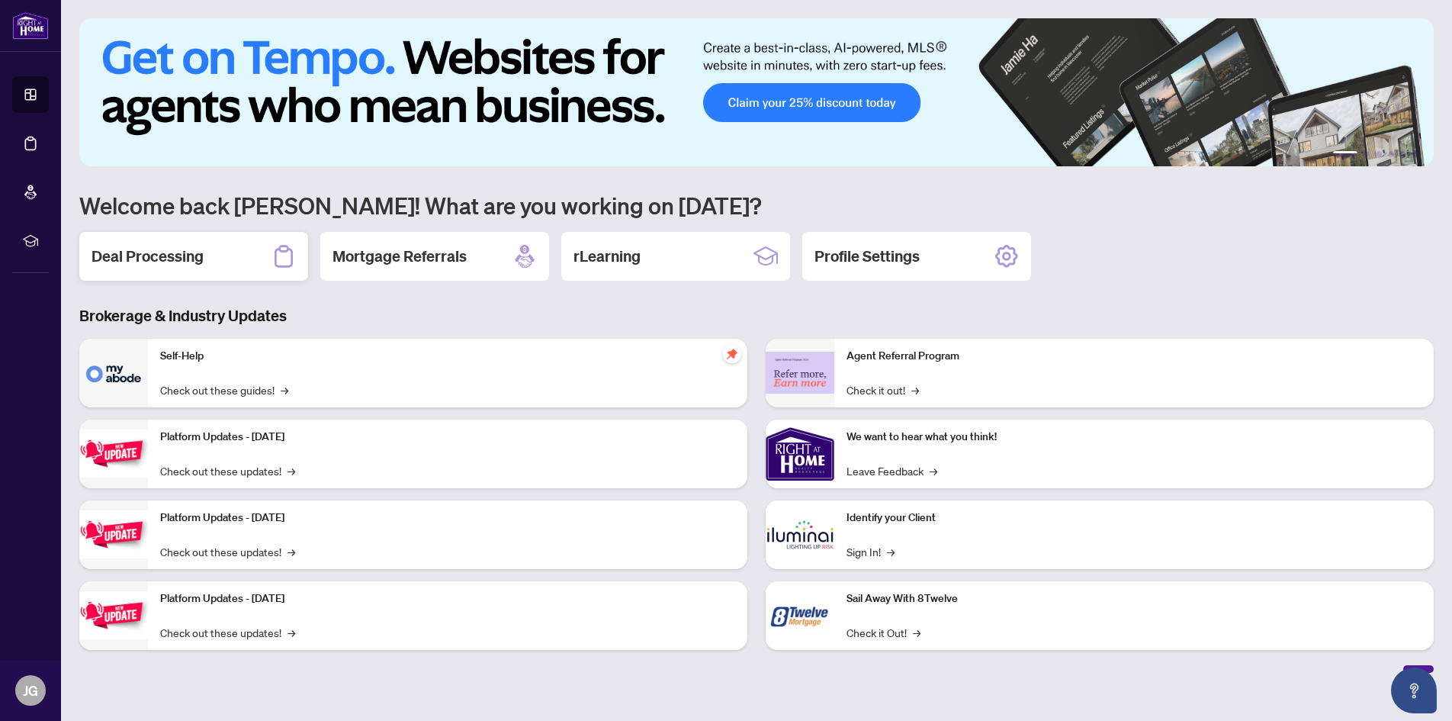 The height and width of the screenshot is (721, 1452). I want to click on h2: Profile Settings, so click(867, 256).